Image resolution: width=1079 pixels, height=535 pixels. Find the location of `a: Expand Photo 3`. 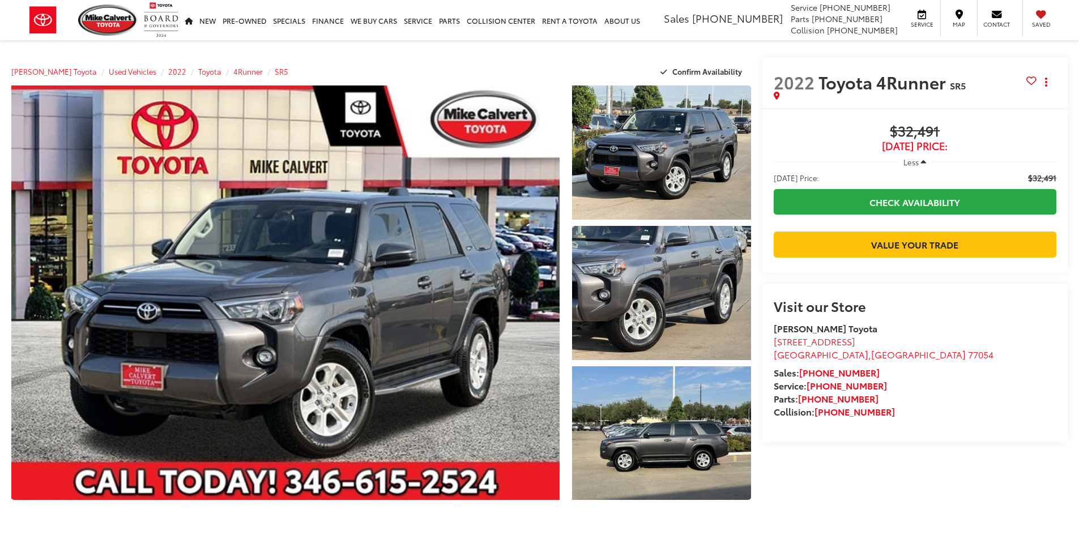

a: Expand Photo 3 is located at coordinates (662, 433).